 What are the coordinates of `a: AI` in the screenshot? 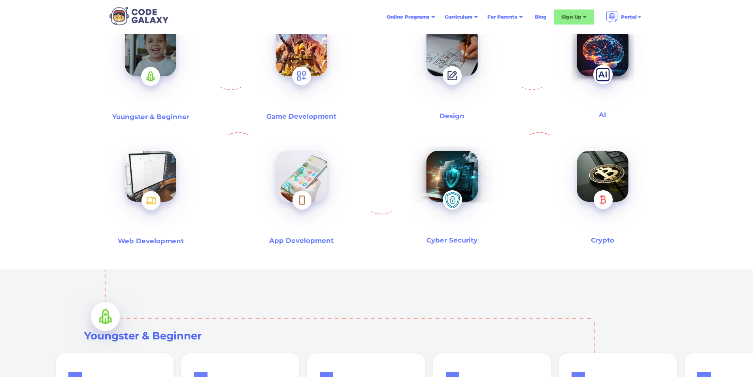 It's located at (602, 66).